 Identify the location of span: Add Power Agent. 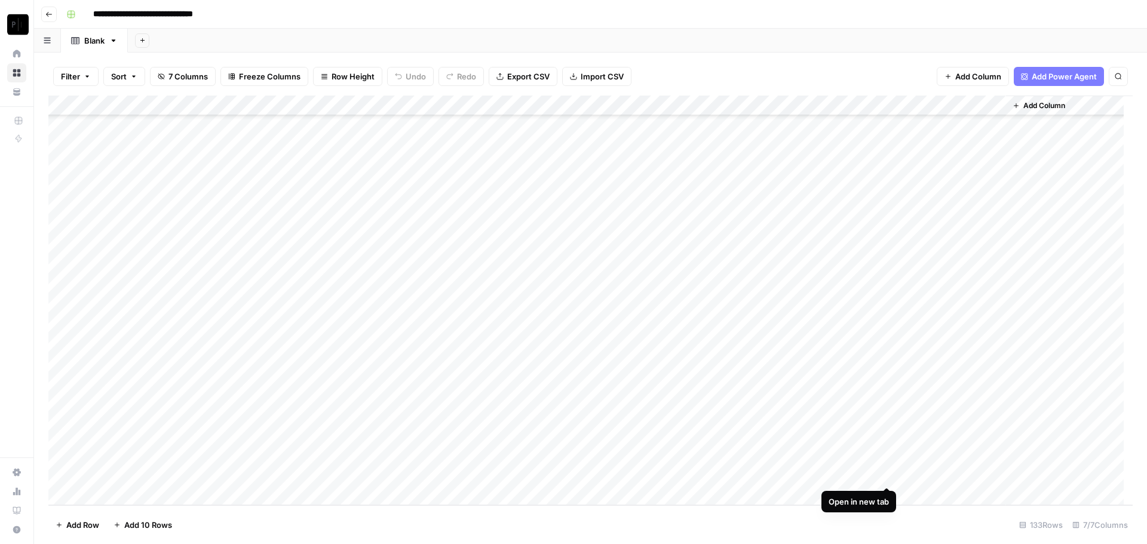
(1064, 76).